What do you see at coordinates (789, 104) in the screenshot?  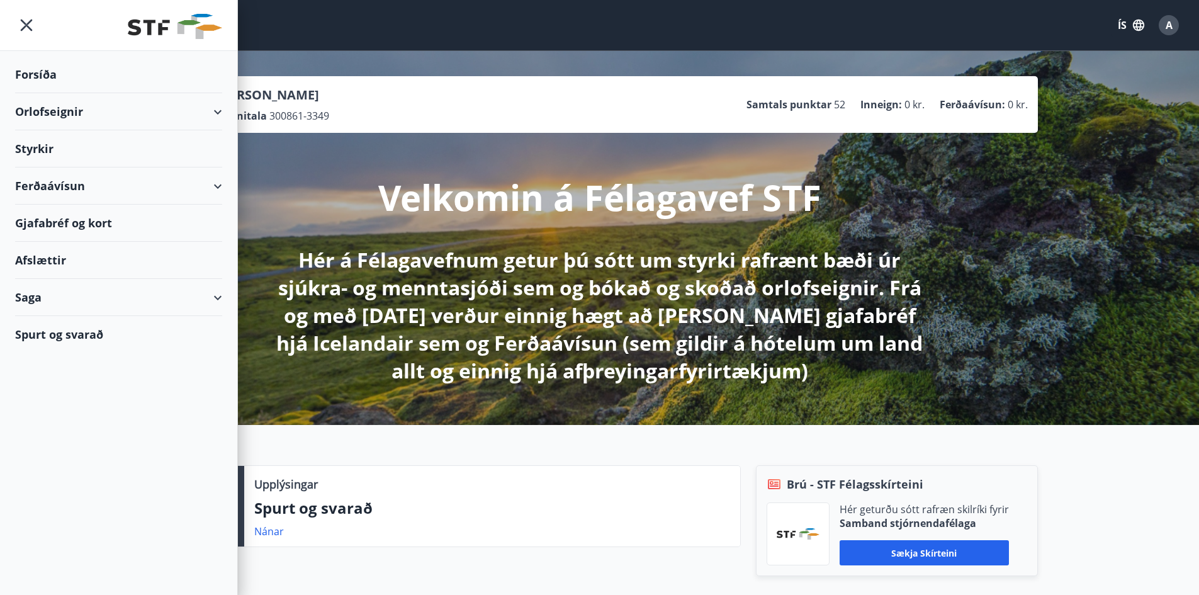 I see `p: Samtals punktar` at bounding box center [789, 104].